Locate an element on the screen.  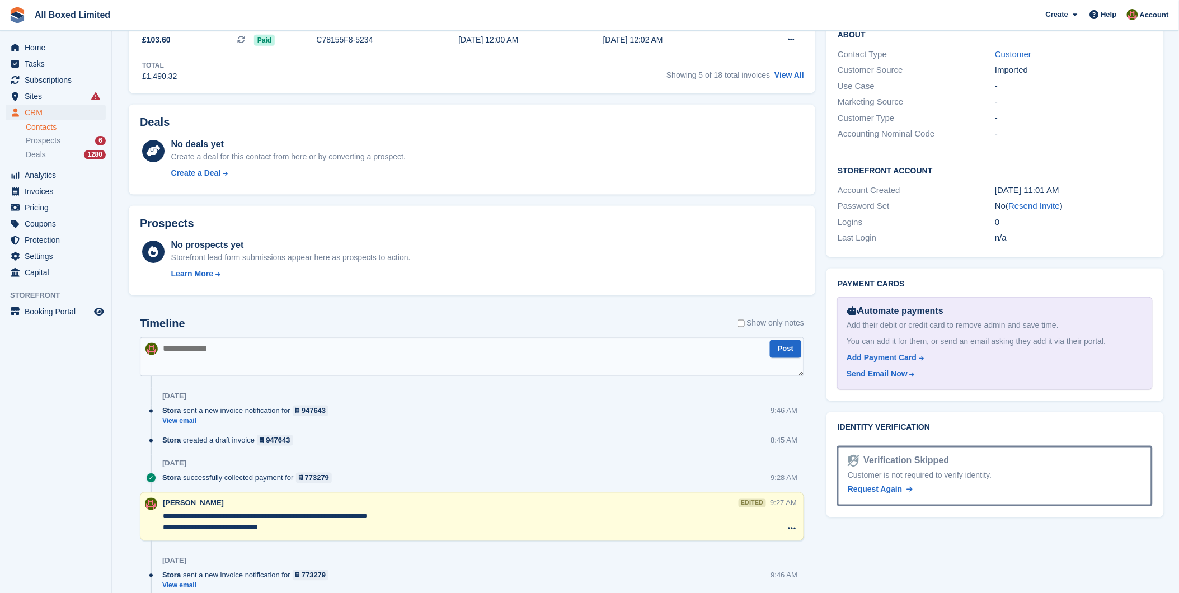
div: Password Set is located at coordinates (916, 206).